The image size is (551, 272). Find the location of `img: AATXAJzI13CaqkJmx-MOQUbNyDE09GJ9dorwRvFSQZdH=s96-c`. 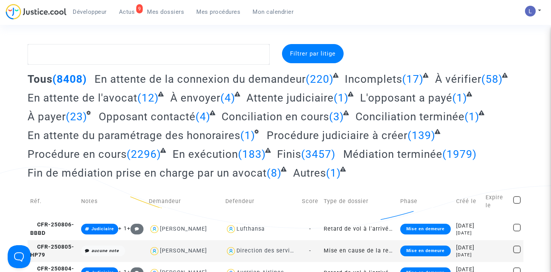

img: AATXAJzI13CaqkJmx-MOQUbNyDE09GJ9dorwRvFSQZdH=s96-c is located at coordinates (531, 11).